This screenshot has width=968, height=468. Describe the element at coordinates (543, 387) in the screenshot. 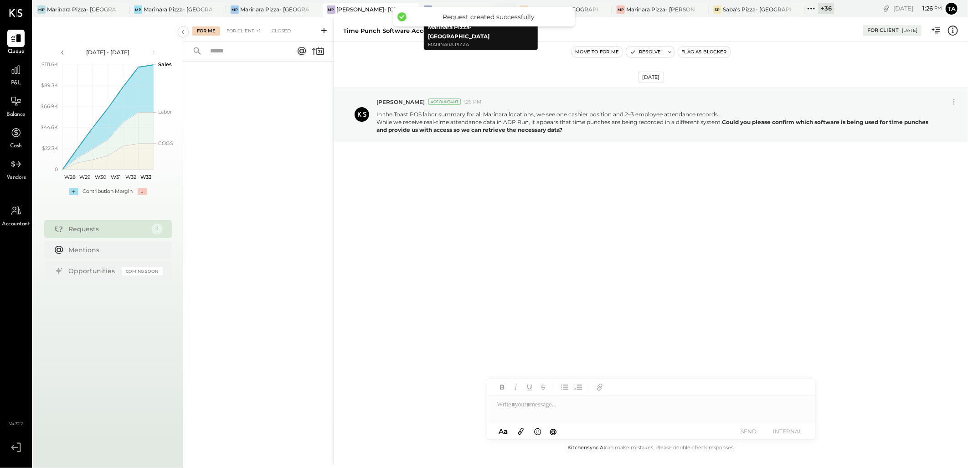

I see `button: Strikethrough` at that location.